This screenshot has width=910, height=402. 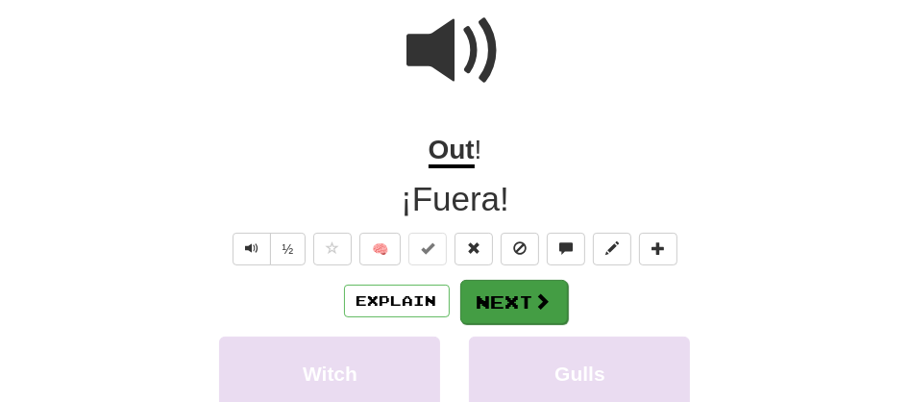 What do you see at coordinates (252, 249) in the screenshot?
I see `button: Play sentence audio (ctl+space)` at bounding box center [252, 249].